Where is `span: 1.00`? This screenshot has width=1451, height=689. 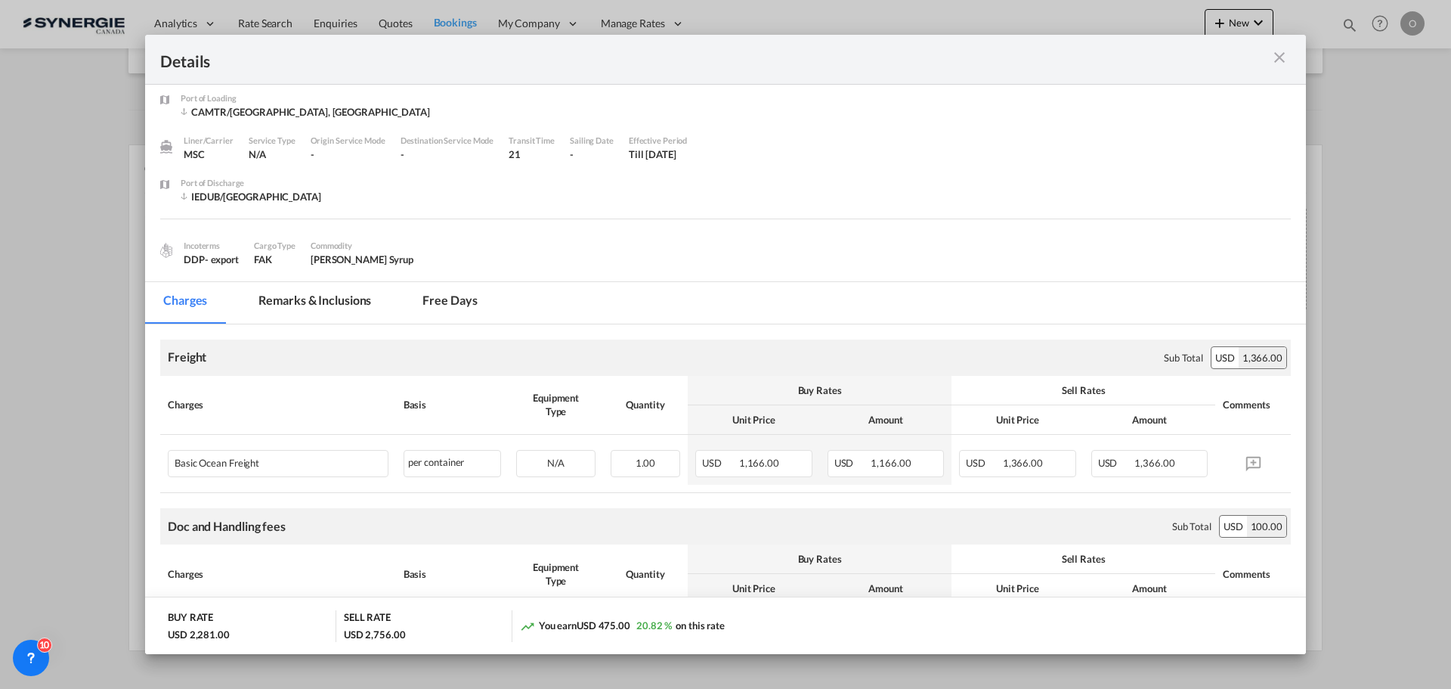 span: 1.00 is located at coordinates (645, 463).